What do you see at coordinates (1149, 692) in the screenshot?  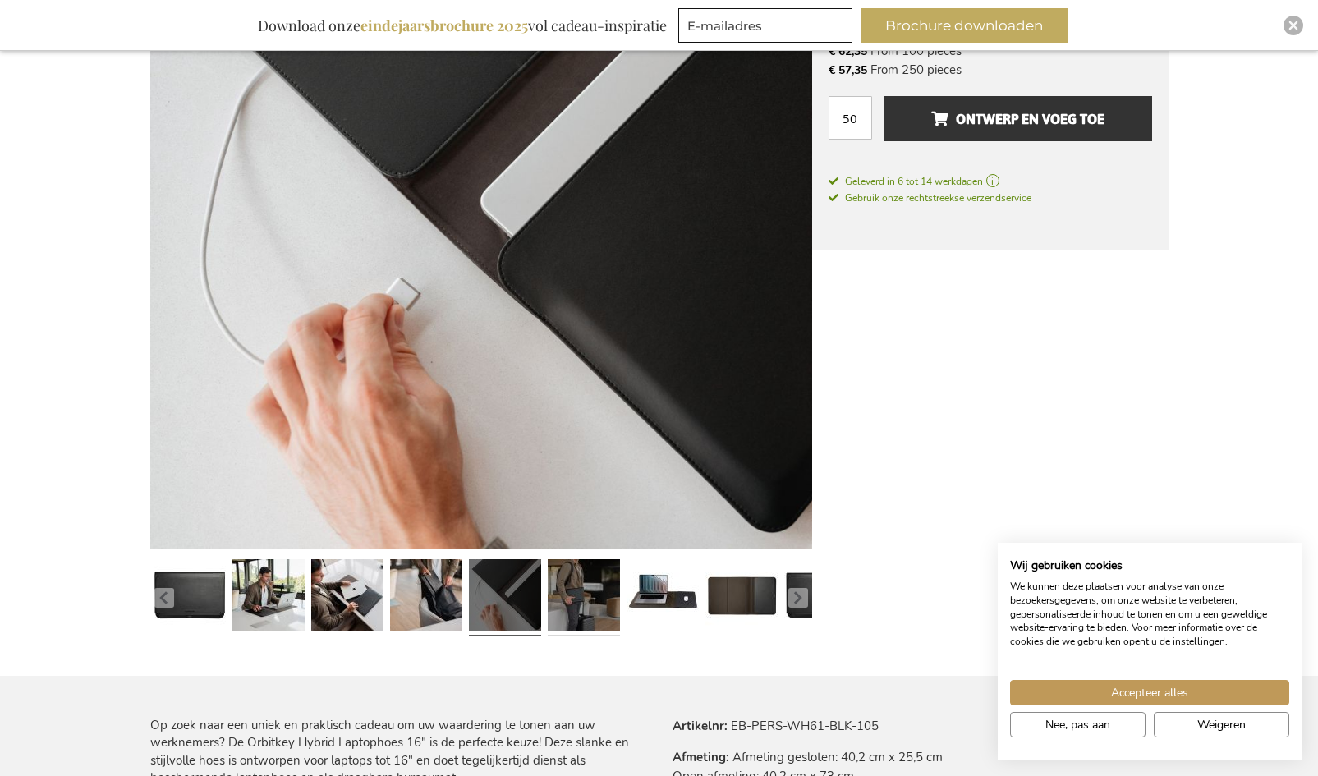 I see `button: Accepteer alle cookies` at bounding box center [1149, 692].